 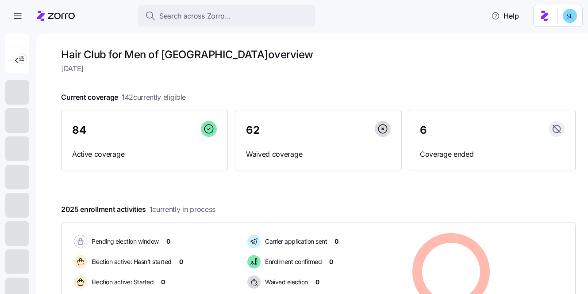 What do you see at coordinates (294, 242) in the screenshot?
I see `span: Carrier application sent` at bounding box center [294, 242].